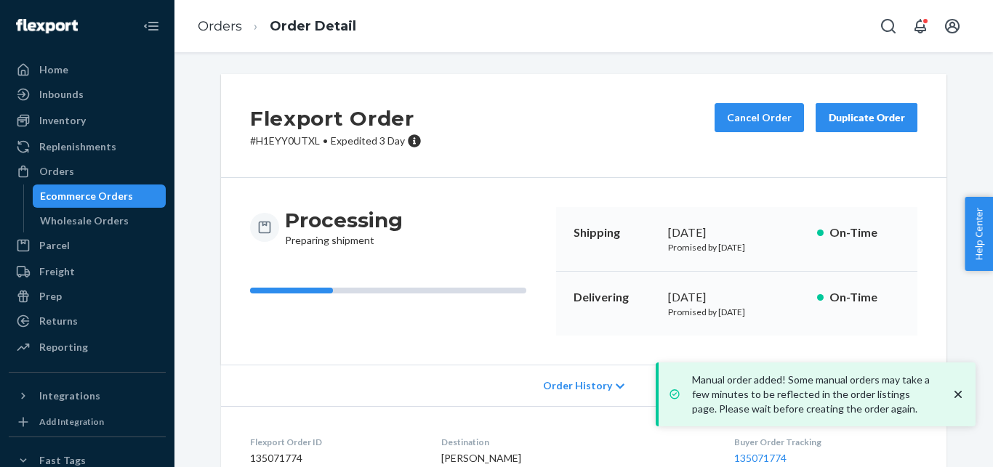 This screenshot has height=467, width=993. Describe the element at coordinates (87, 121) in the screenshot. I see `a: Inventory` at that location.